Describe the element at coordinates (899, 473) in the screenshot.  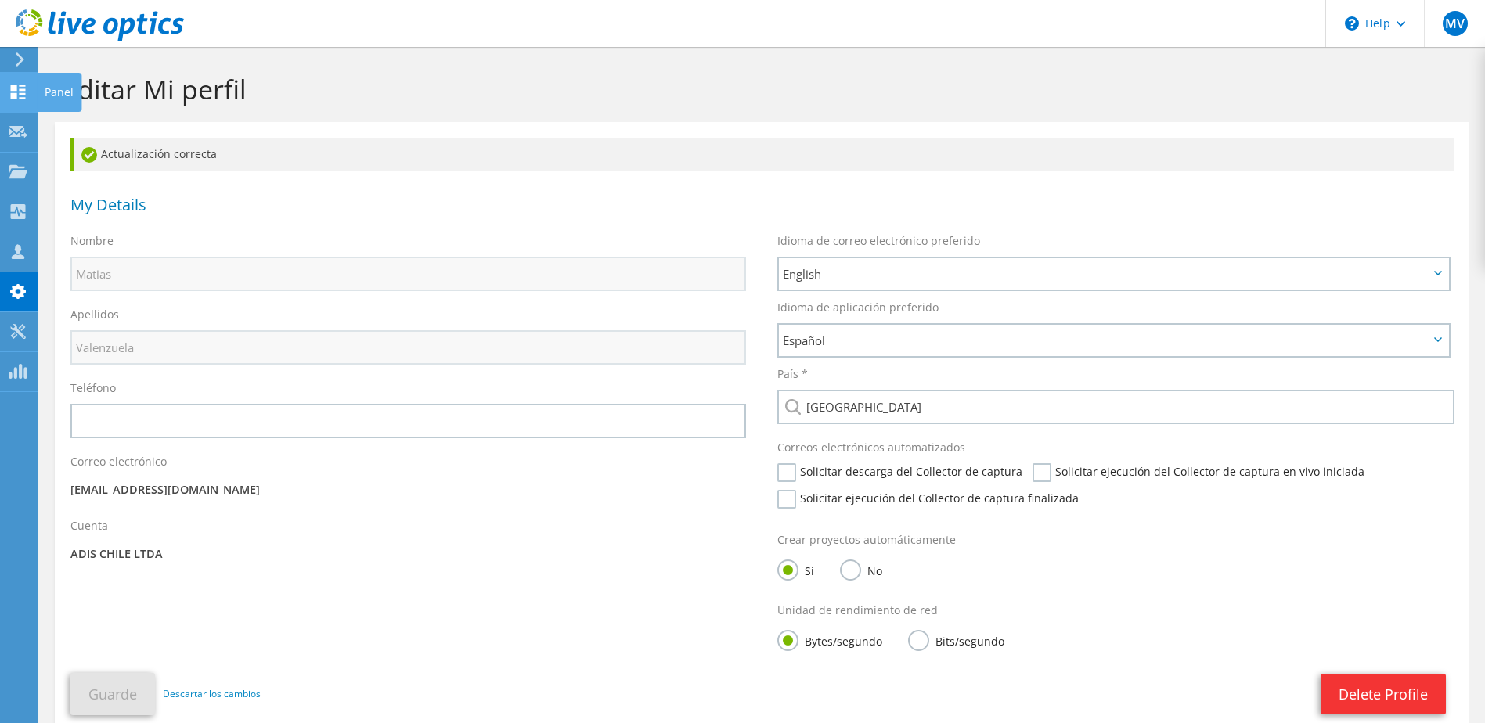
I see `label: Solicitar descarga del Collector de captura` at that location.